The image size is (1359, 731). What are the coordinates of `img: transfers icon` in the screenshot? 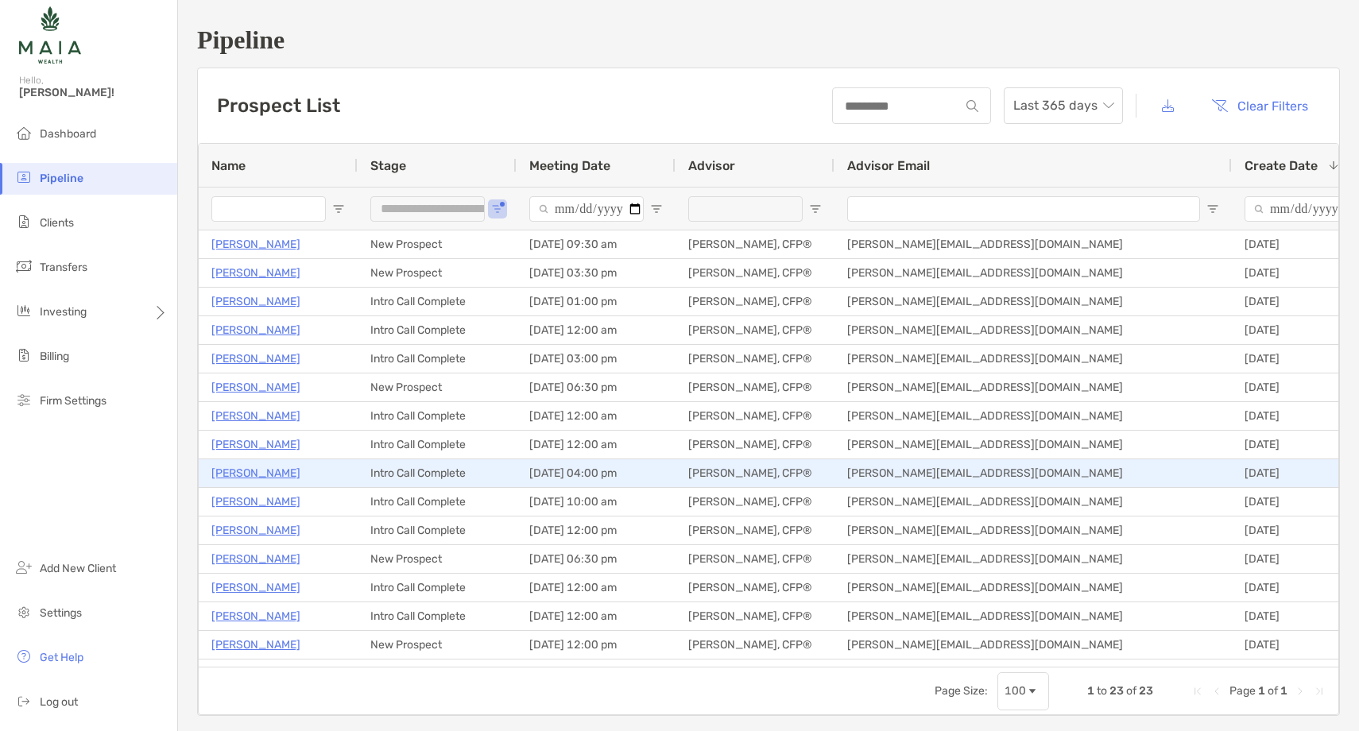 It's located at (24, 266).